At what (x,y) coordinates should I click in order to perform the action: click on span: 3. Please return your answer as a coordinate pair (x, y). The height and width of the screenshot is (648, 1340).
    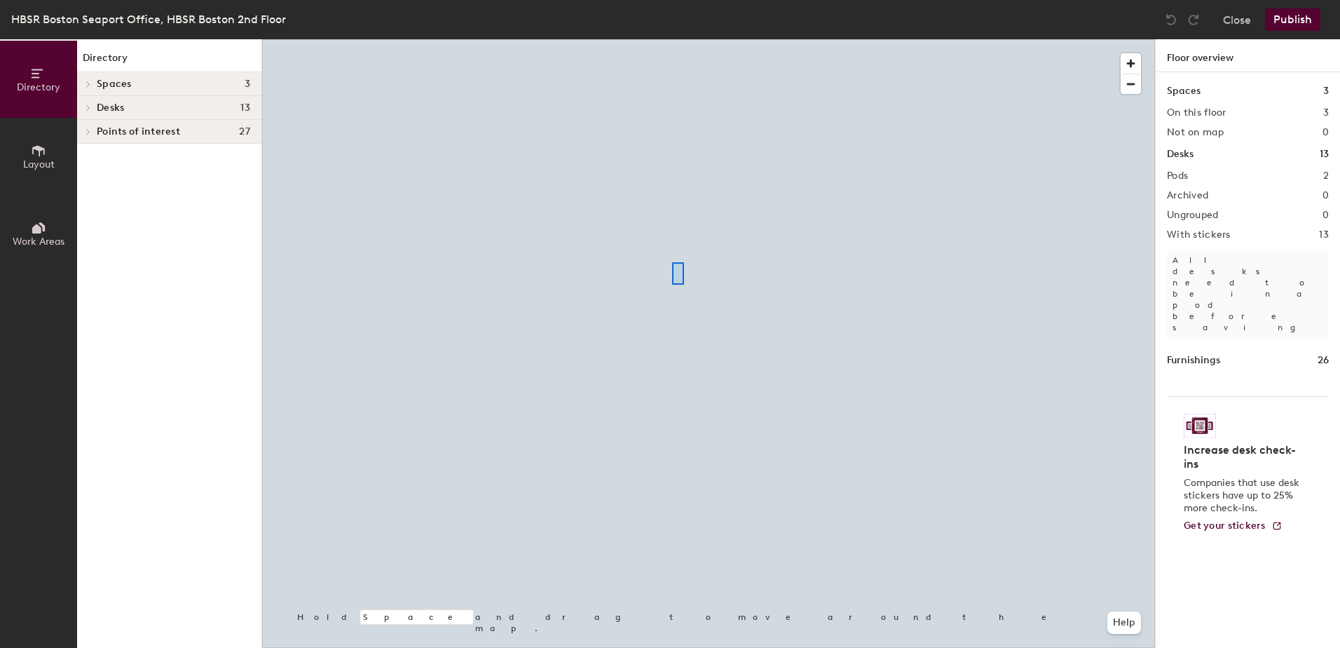
    Looking at the image, I should click on (247, 84).